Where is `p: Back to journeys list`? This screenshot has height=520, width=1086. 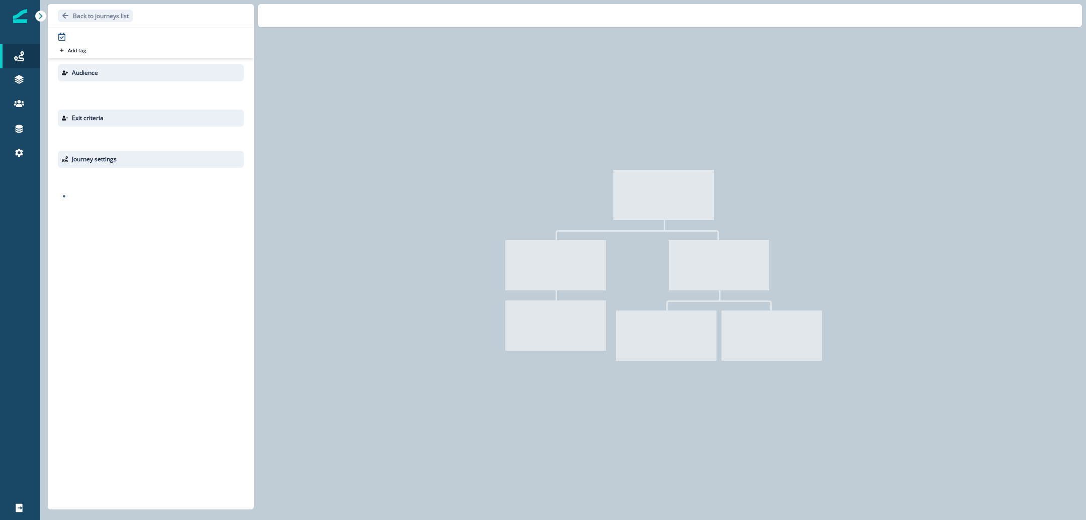 p: Back to journeys list is located at coordinates (101, 16).